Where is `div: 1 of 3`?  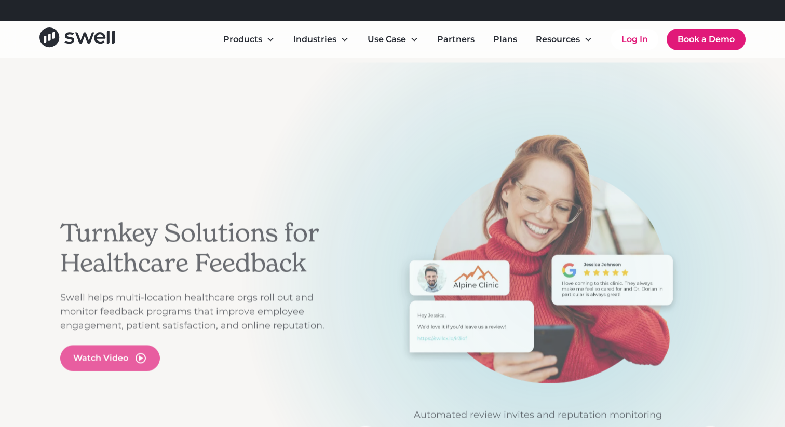 div: 1 of 3 is located at coordinates (538, 278).